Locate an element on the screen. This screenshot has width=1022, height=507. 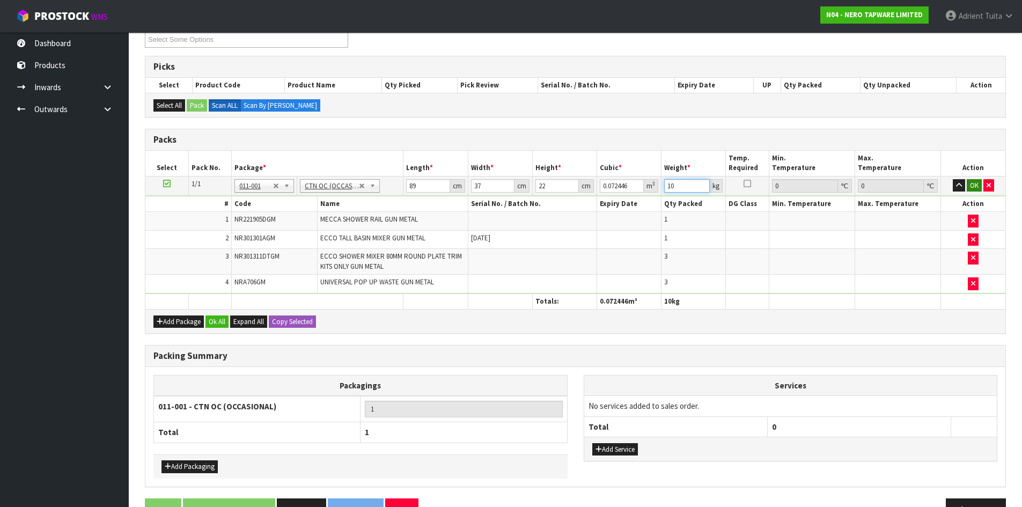
small: WMS is located at coordinates (99, 17).